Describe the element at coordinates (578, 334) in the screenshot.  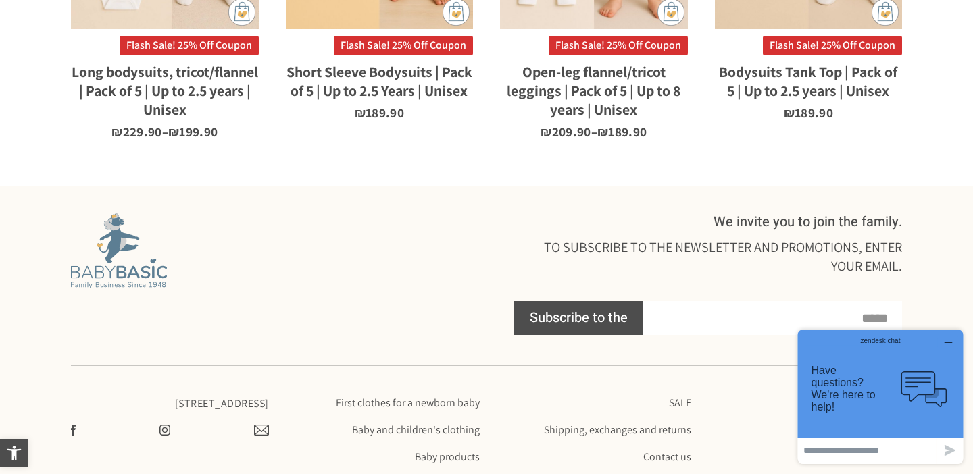
I see `font: Subscribe to the newsletter` at that location.